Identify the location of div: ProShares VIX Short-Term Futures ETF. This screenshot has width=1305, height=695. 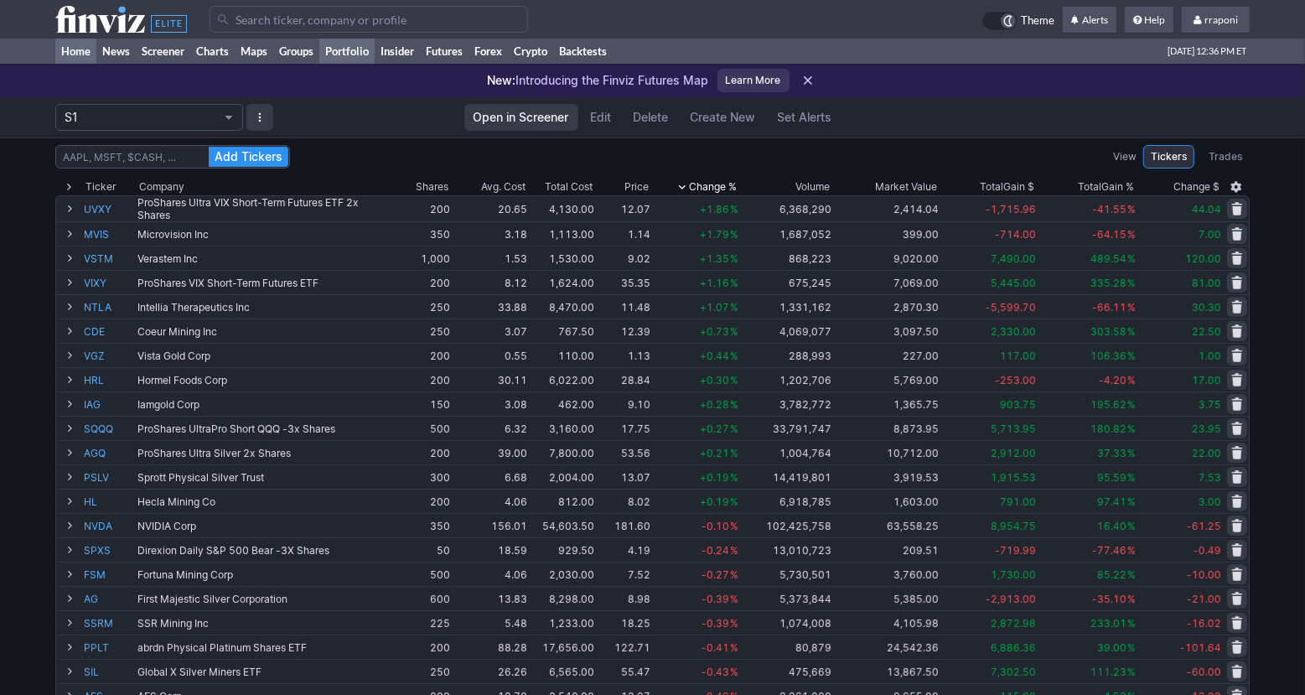
(263, 282).